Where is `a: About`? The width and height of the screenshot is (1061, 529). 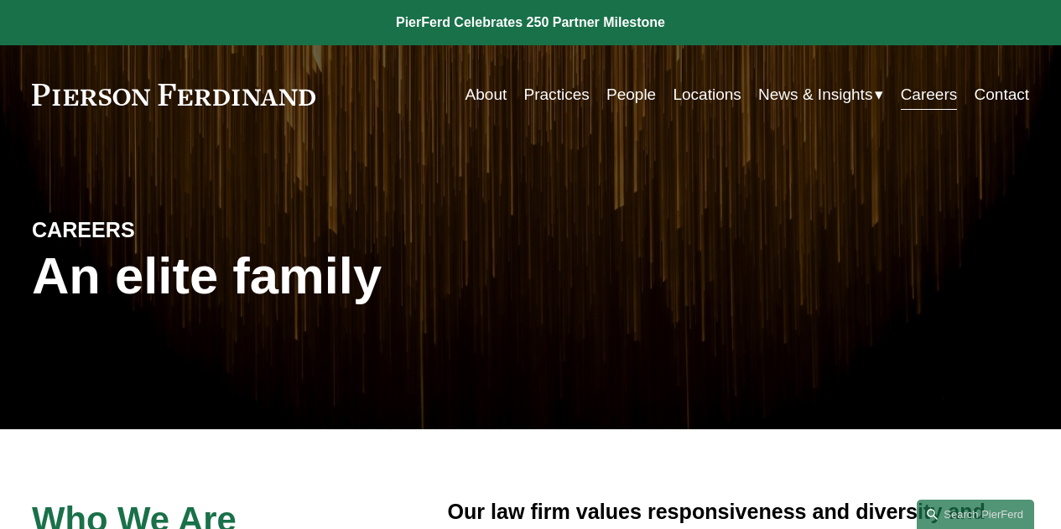 a: About is located at coordinates (486, 95).